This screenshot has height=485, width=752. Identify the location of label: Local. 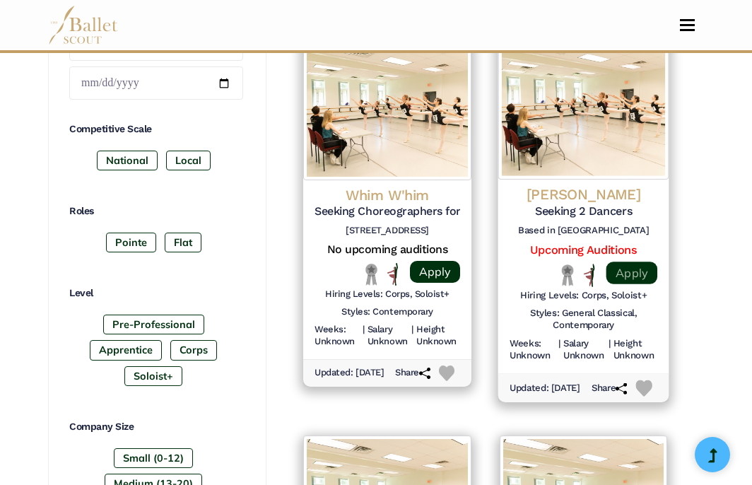
(188, 161).